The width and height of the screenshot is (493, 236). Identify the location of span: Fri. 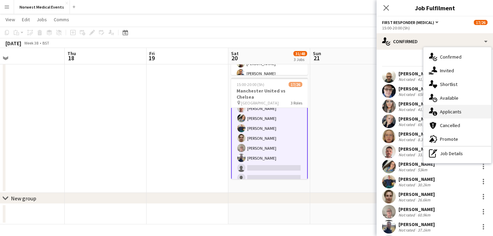
(152, 53).